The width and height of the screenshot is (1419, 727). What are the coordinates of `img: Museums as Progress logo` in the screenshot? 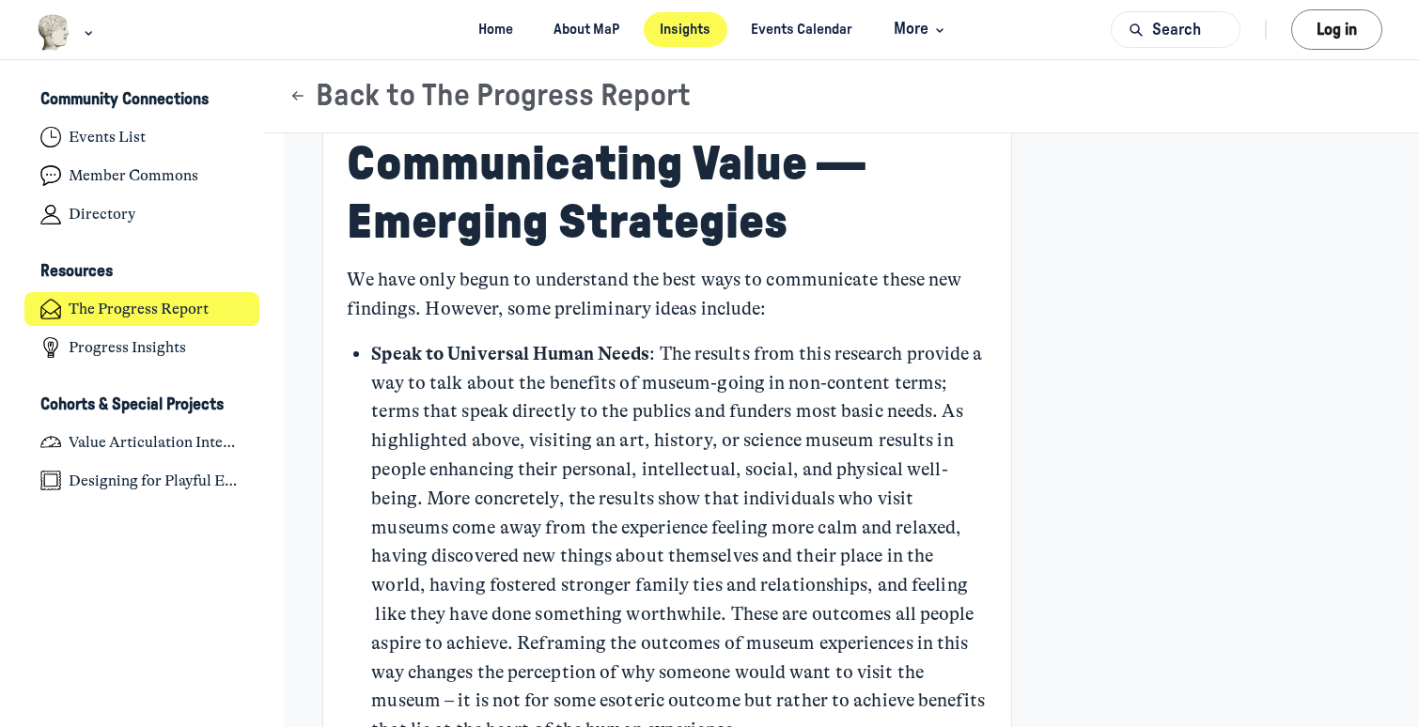 It's located at (54, 32).